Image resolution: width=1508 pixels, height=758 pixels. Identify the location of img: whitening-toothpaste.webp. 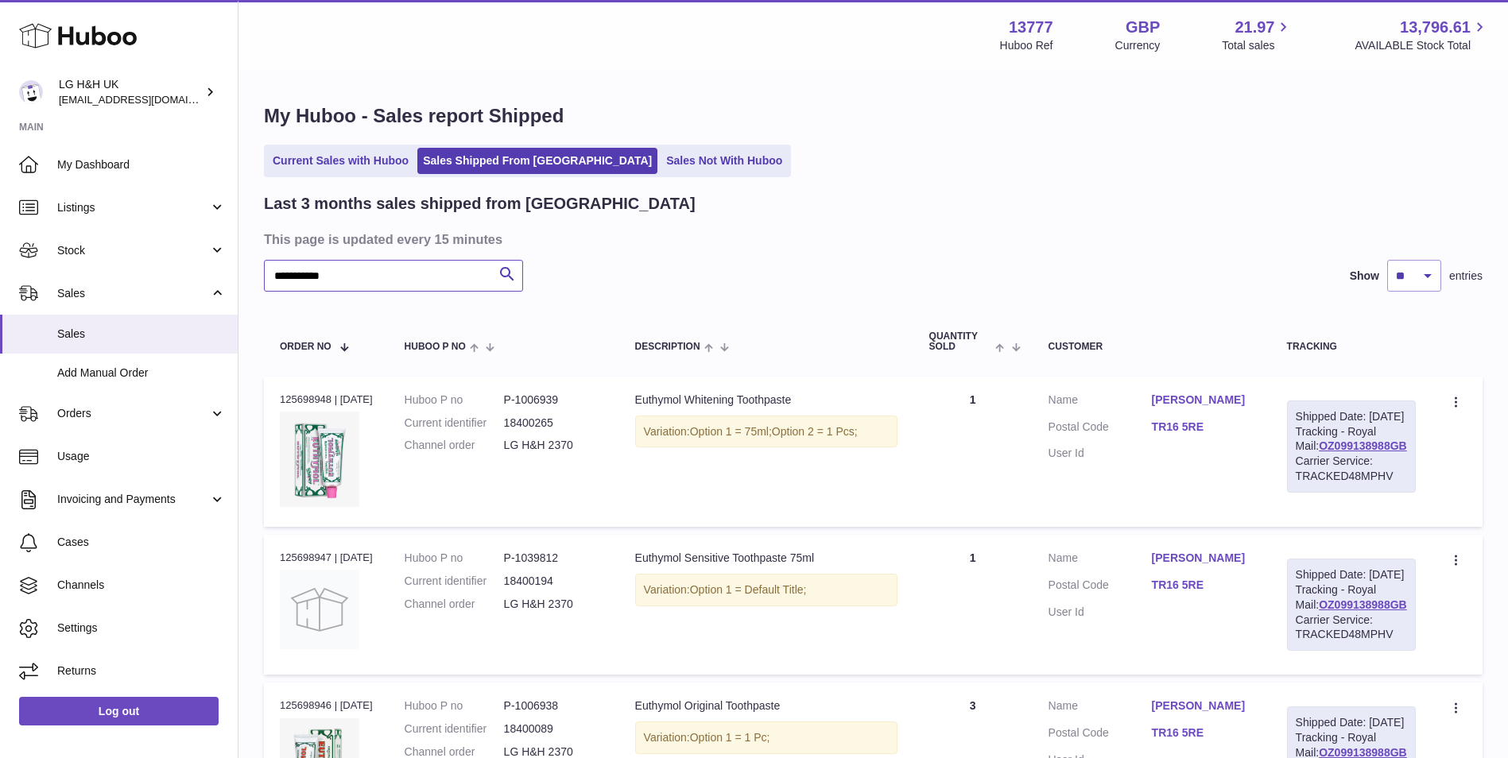
(320, 459).